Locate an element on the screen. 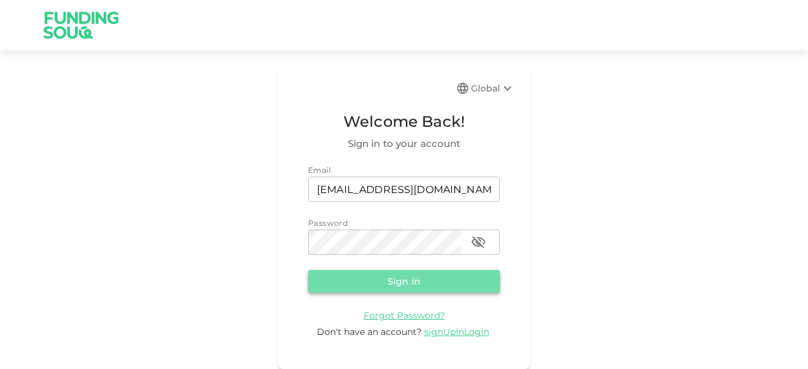 The width and height of the screenshot is (808, 369). input: email is located at coordinates (404, 189).